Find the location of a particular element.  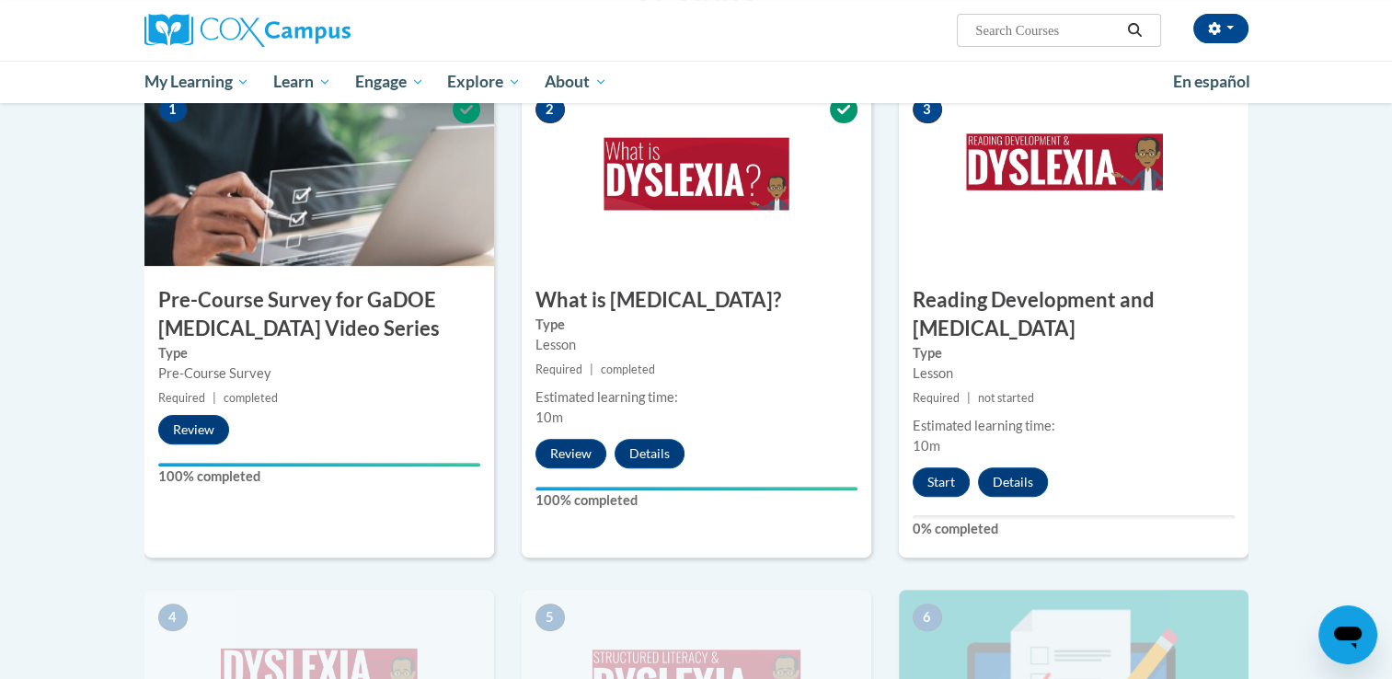

input: Search Courses is located at coordinates (1047, 30).